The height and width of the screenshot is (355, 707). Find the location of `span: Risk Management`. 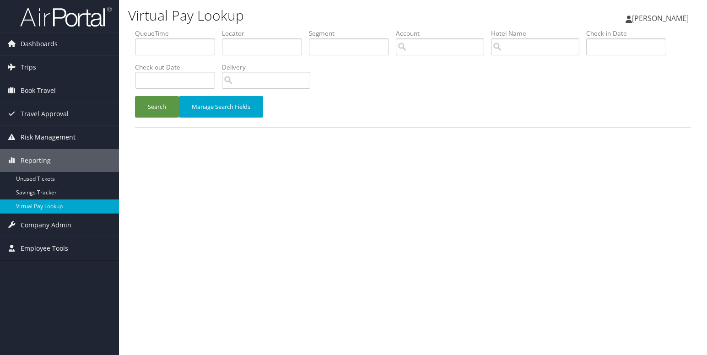

span: Risk Management is located at coordinates (48, 137).